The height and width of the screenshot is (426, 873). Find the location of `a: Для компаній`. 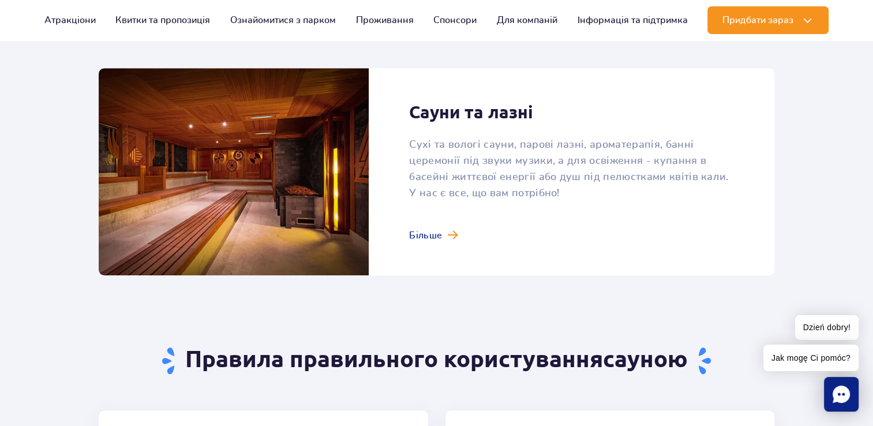

a: Для компаній is located at coordinates (527, 20).